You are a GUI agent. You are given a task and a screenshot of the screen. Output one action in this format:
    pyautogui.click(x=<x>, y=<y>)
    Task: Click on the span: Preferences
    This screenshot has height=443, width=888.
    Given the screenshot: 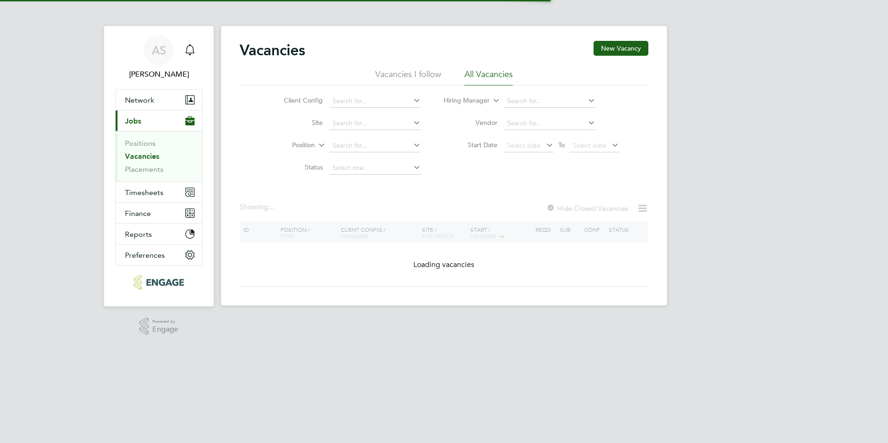 What is the action you would take?
    pyautogui.click(x=145, y=255)
    